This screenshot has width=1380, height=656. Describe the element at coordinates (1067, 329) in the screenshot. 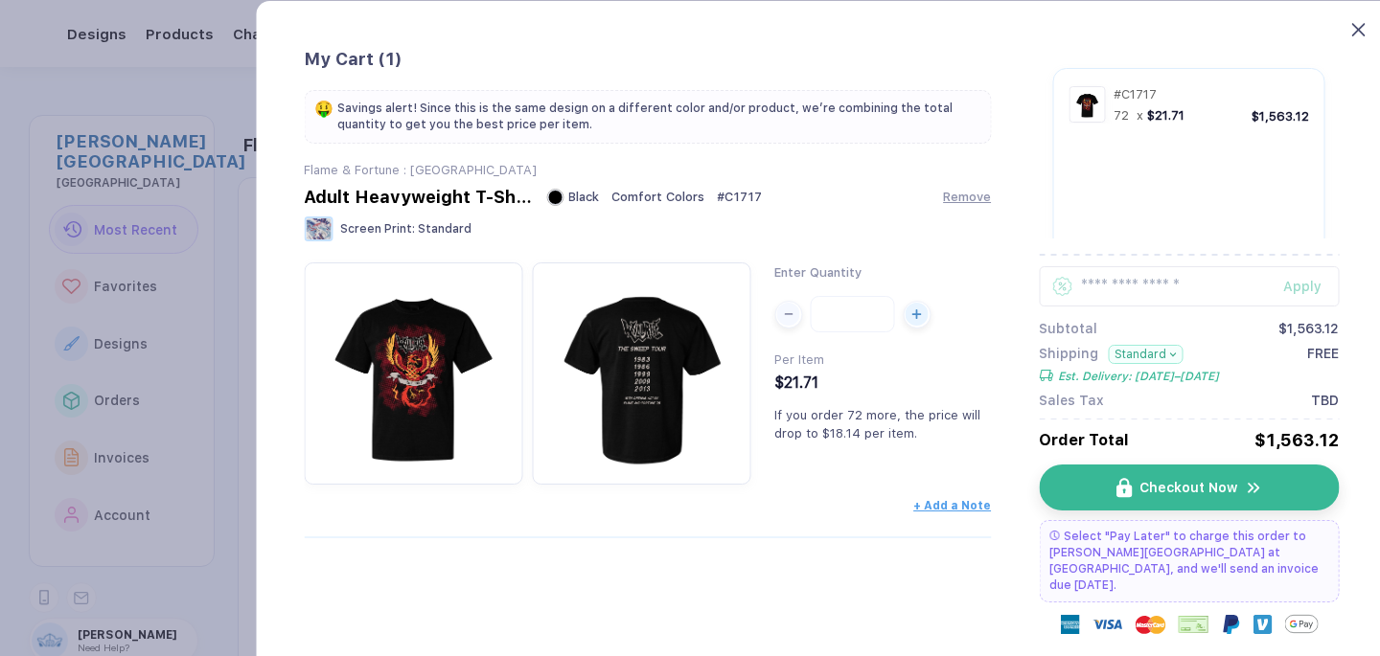

I see `span: Subtotal` at that location.